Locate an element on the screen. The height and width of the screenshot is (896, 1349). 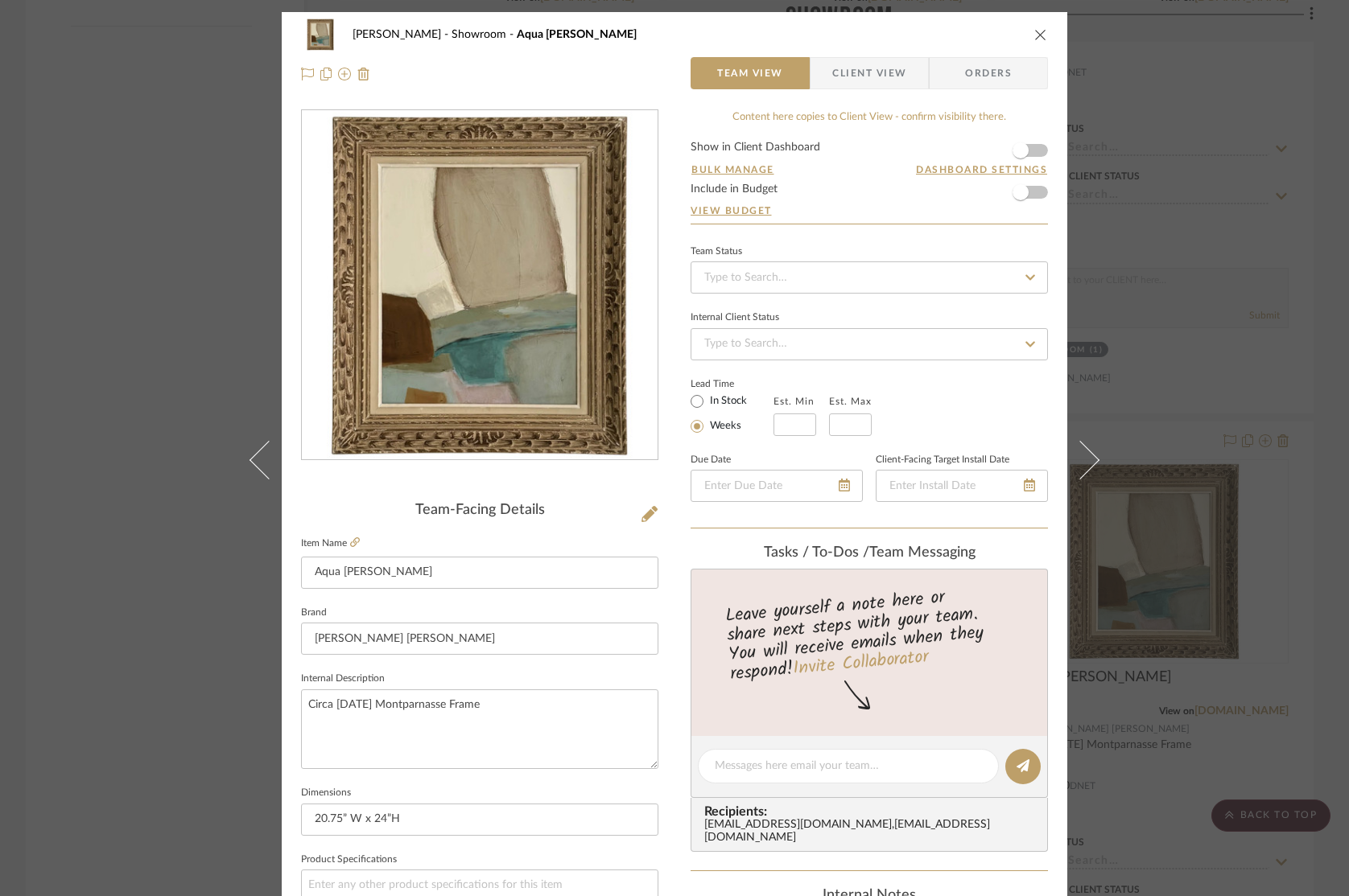
span: Showroom is located at coordinates (484, 35).